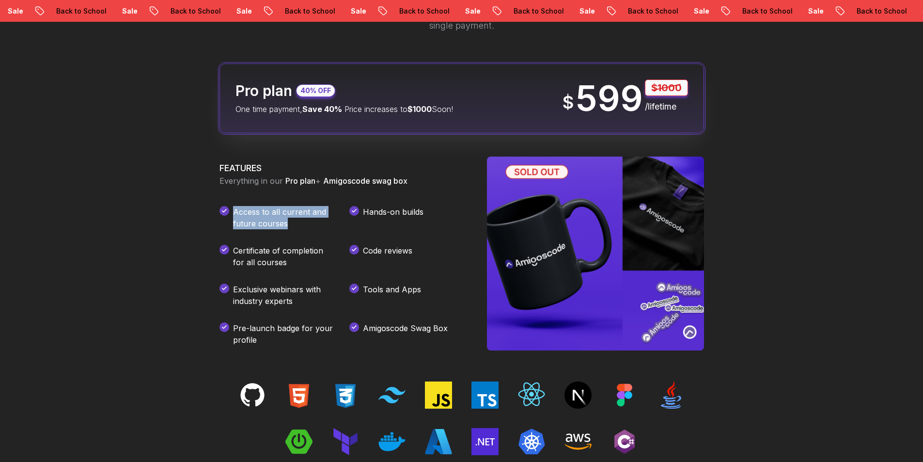 This screenshot has height=462, width=923. Describe the element at coordinates (666, 107) in the screenshot. I see `p: /lifetime` at that location.